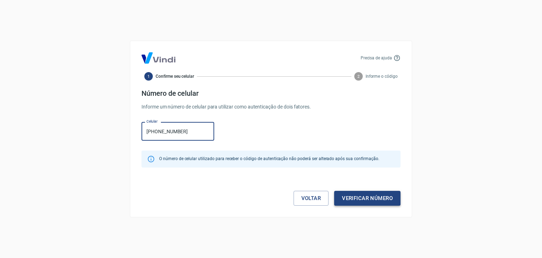 This screenshot has height=258, width=542. I want to click on label: Celular, so click(152, 121).